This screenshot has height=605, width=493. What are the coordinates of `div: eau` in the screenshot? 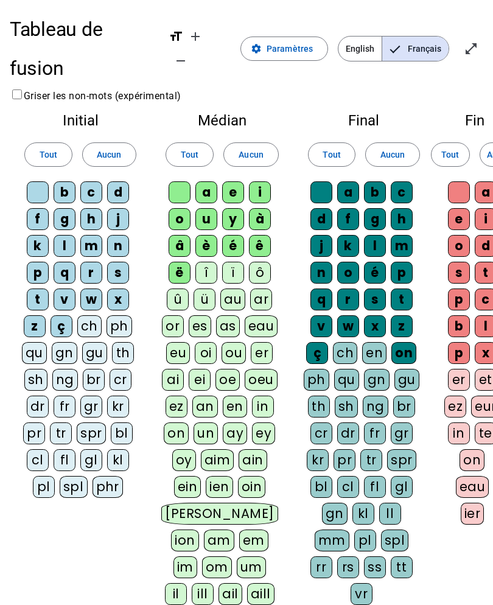 It's located at (473, 487).